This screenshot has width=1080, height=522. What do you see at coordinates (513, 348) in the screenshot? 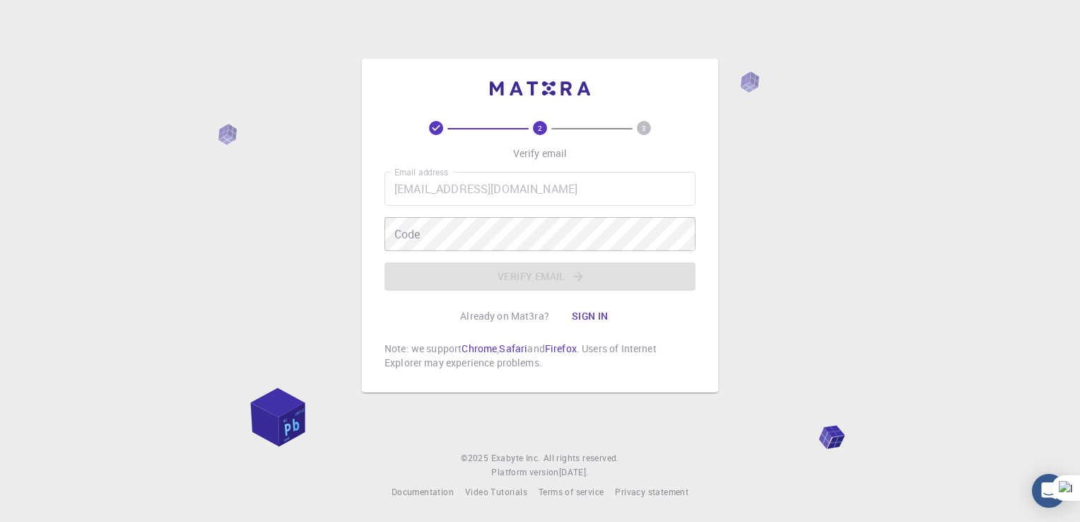
I see `a: Safari` at bounding box center [513, 348].